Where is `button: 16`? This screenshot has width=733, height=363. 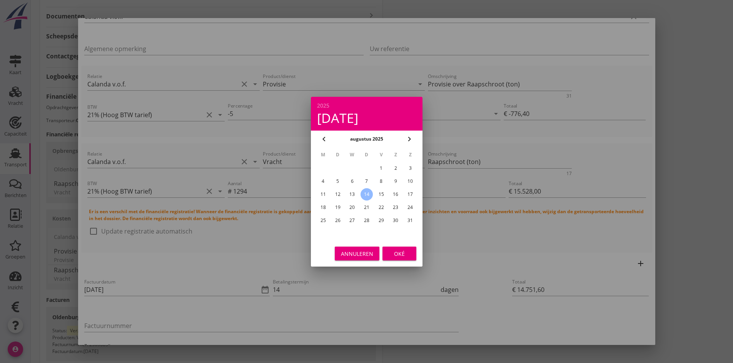
button: 16 is located at coordinates (395, 195).